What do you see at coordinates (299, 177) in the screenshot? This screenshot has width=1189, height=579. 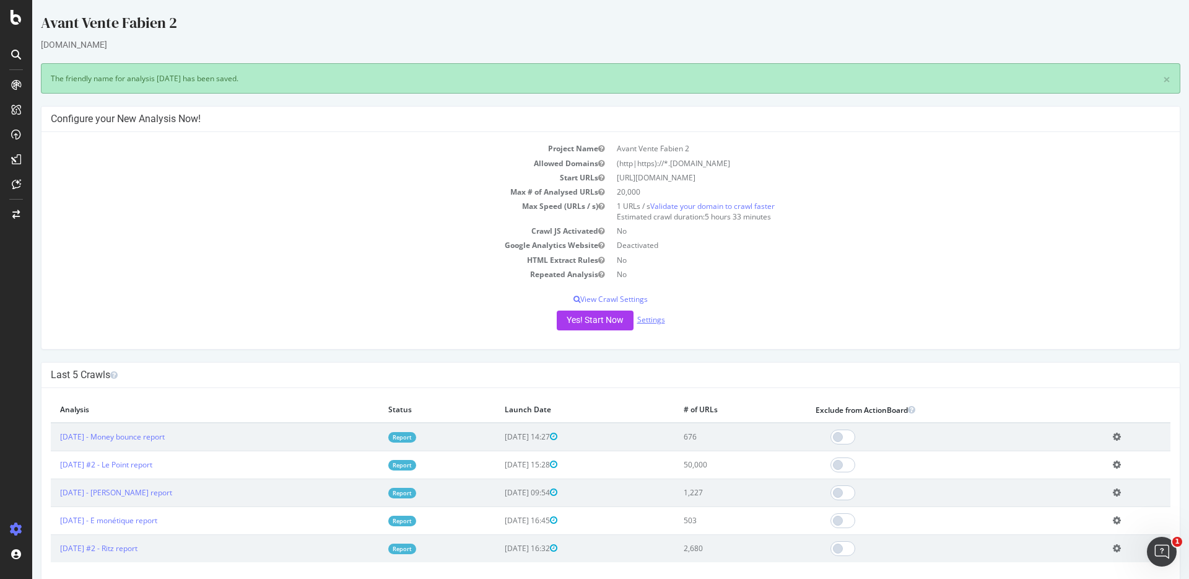 I see `td: Start URLs` at bounding box center [299, 177].